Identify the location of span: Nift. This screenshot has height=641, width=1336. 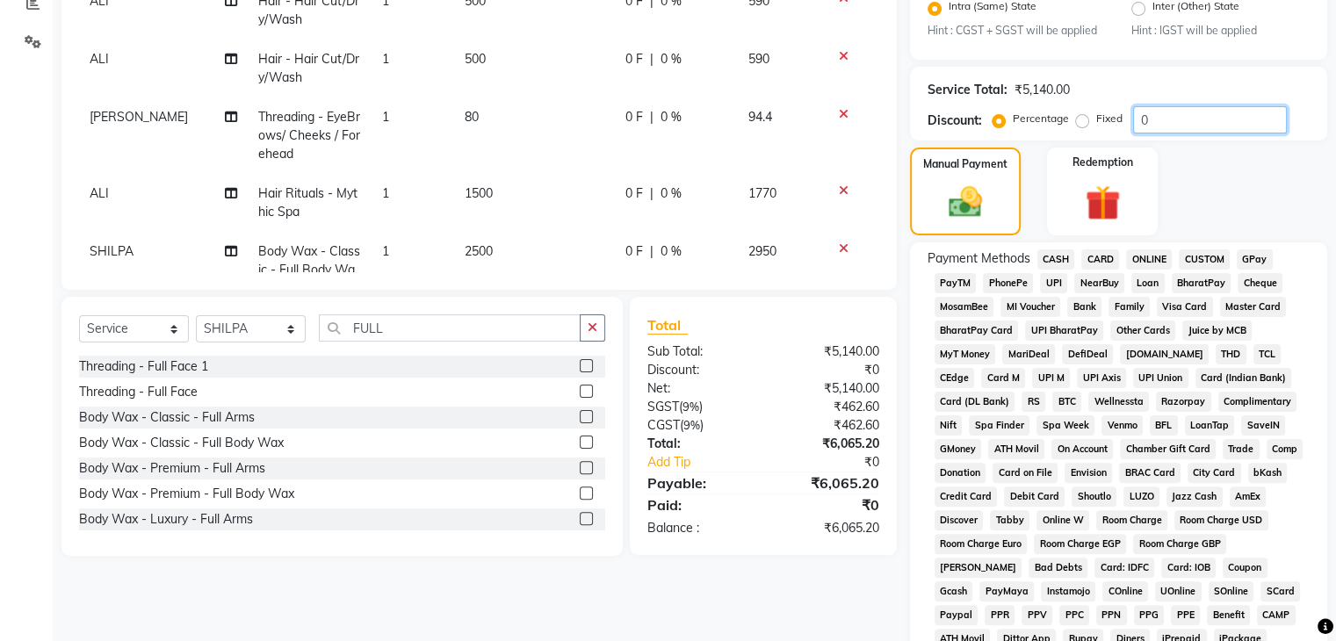
(949, 425).